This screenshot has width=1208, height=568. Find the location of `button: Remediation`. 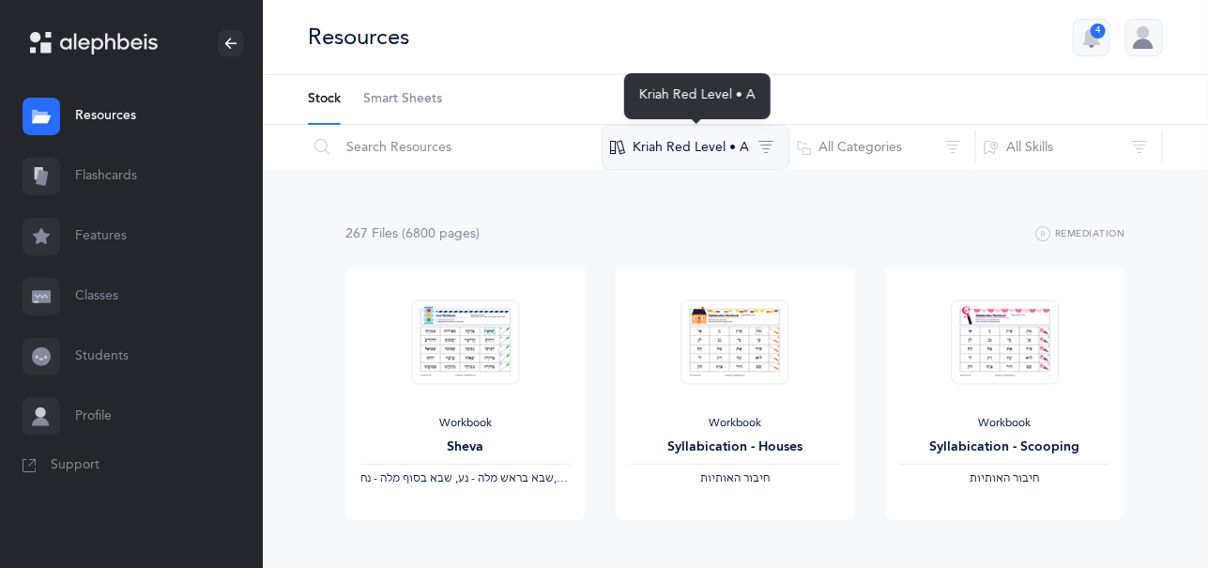

button: Remediation is located at coordinates (1081, 235).